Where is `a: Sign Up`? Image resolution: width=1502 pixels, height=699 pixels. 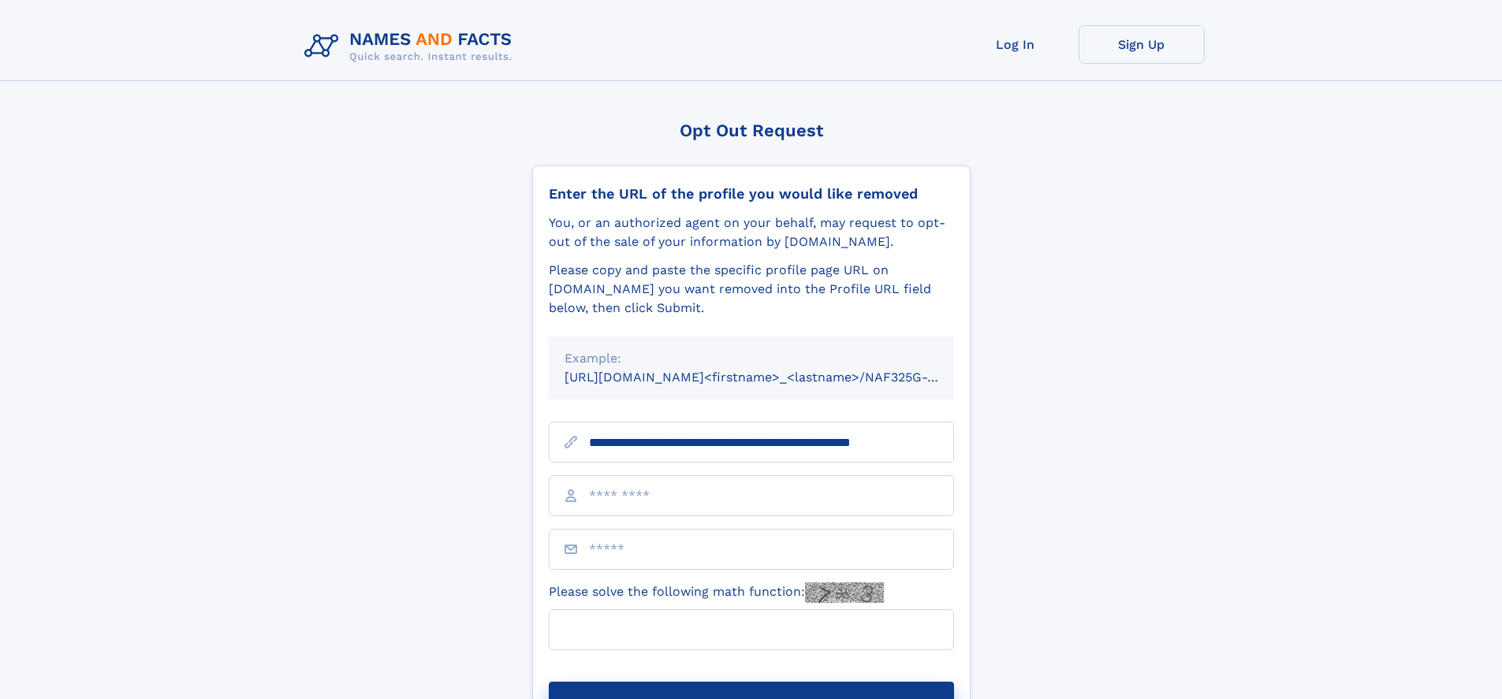 a: Sign Up is located at coordinates (1142, 44).